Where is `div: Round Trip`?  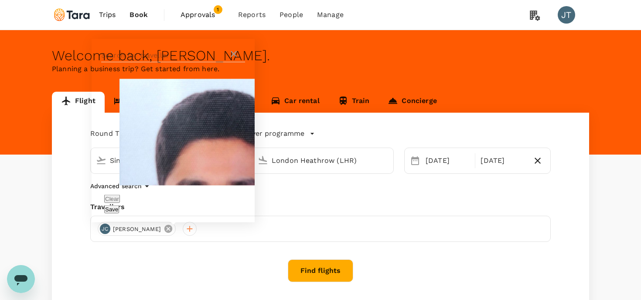 div: Round Trip is located at coordinates (115, 133).